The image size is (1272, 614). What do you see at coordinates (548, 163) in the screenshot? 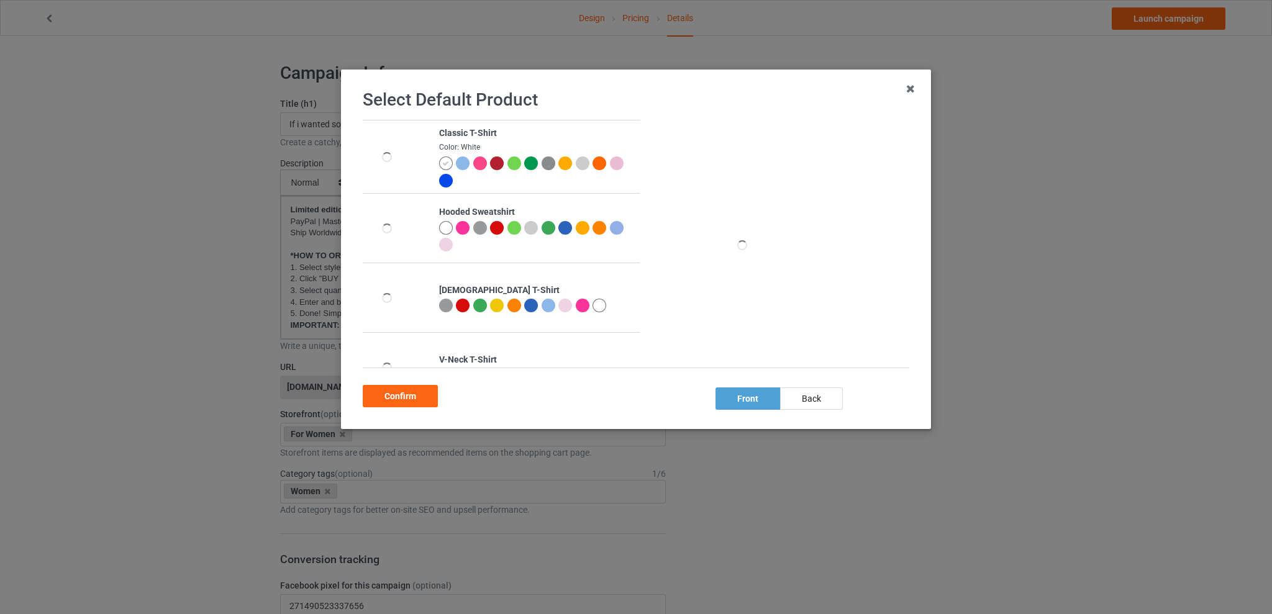
I see `img: heather_texture.png` at bounding box center [548, 163].